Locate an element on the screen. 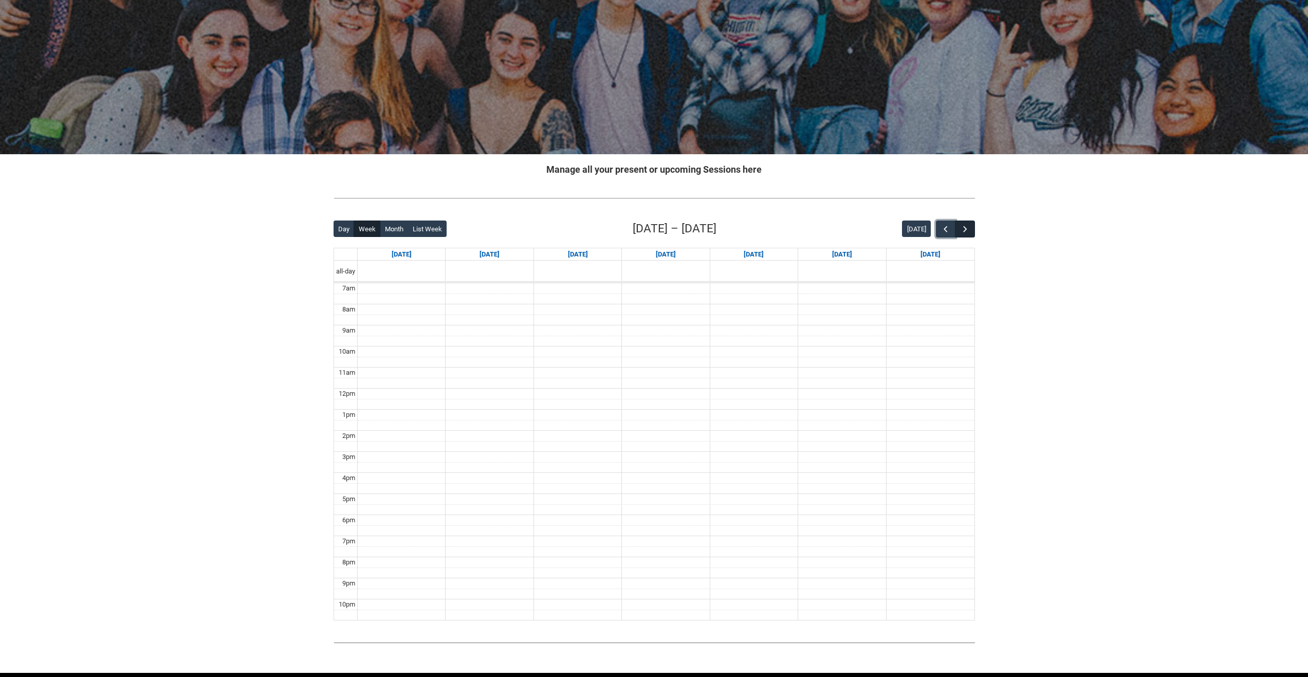 The height and width of the screenshot is (677, 1308). div: 7am is located at coordinates (349, 288).